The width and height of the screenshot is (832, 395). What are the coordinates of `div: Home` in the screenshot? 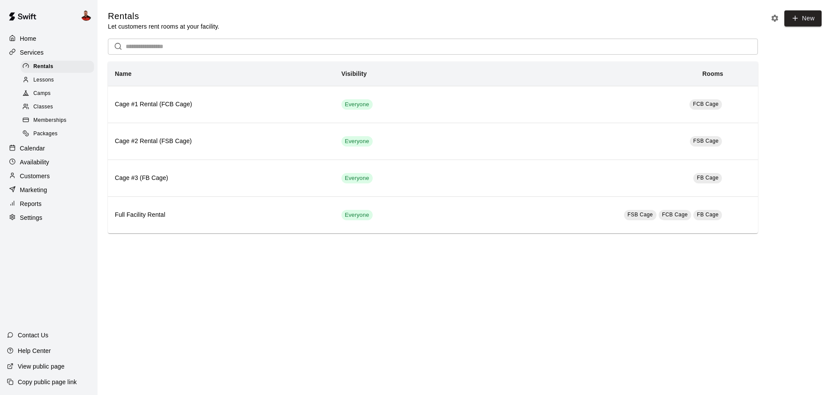 It's located at (49, 39).